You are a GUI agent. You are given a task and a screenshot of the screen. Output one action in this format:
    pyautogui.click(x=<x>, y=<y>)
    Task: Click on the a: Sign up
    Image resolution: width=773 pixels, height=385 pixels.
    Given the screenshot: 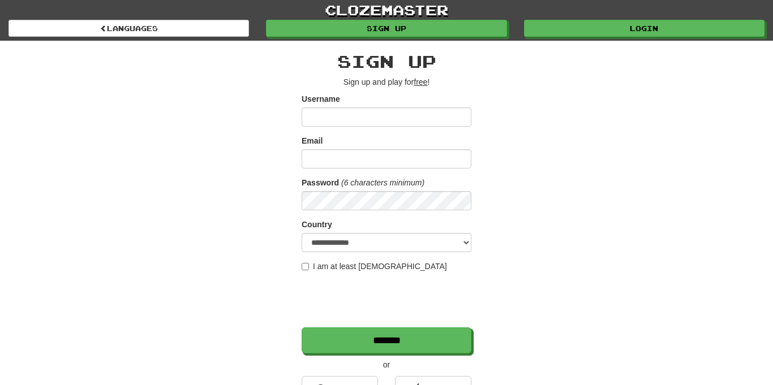 What is the action you would take?
    pyautogui.click(x=386, y=28)
    